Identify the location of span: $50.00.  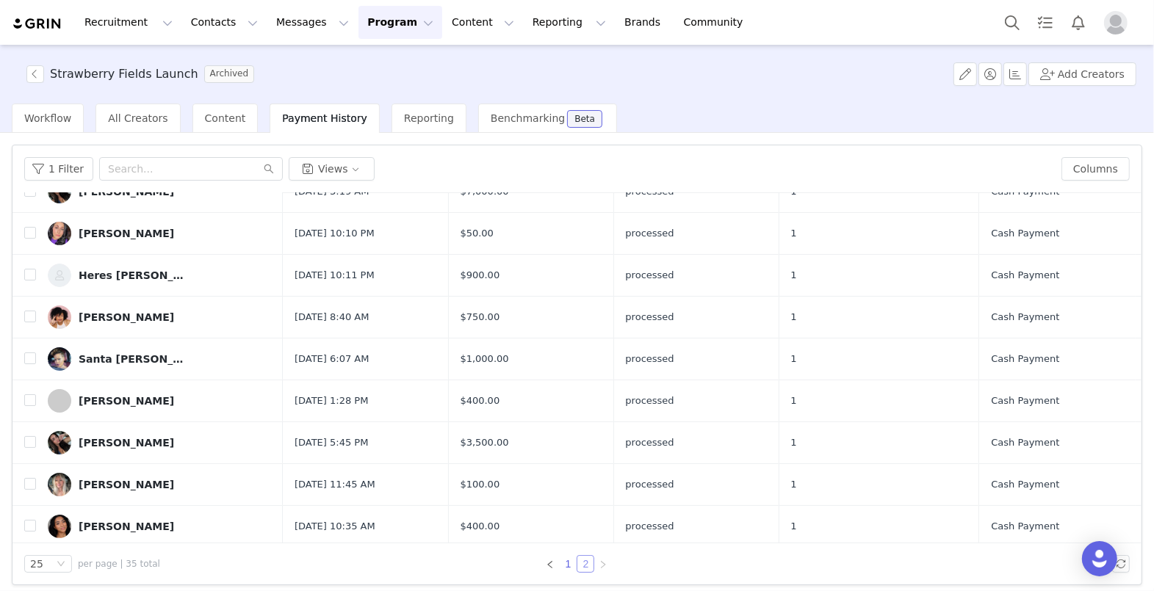
(477, 234).